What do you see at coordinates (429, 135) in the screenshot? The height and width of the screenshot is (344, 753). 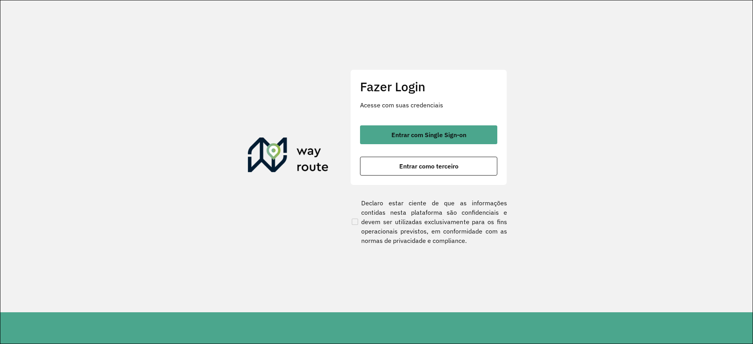 I see `span: Entrar com Single Sign-on` at bounding box center [429, 135].